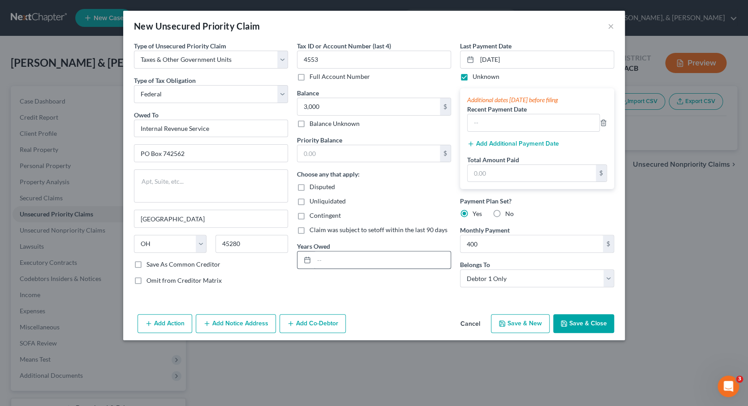  What do you see at coordinates (335, 124) in the screenshot?
I see `label: Balance Unknown` at bounding box center [335, 124].